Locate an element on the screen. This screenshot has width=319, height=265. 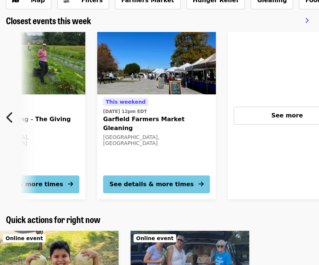
a: Closest events this week is located at coordinates (49, 20).